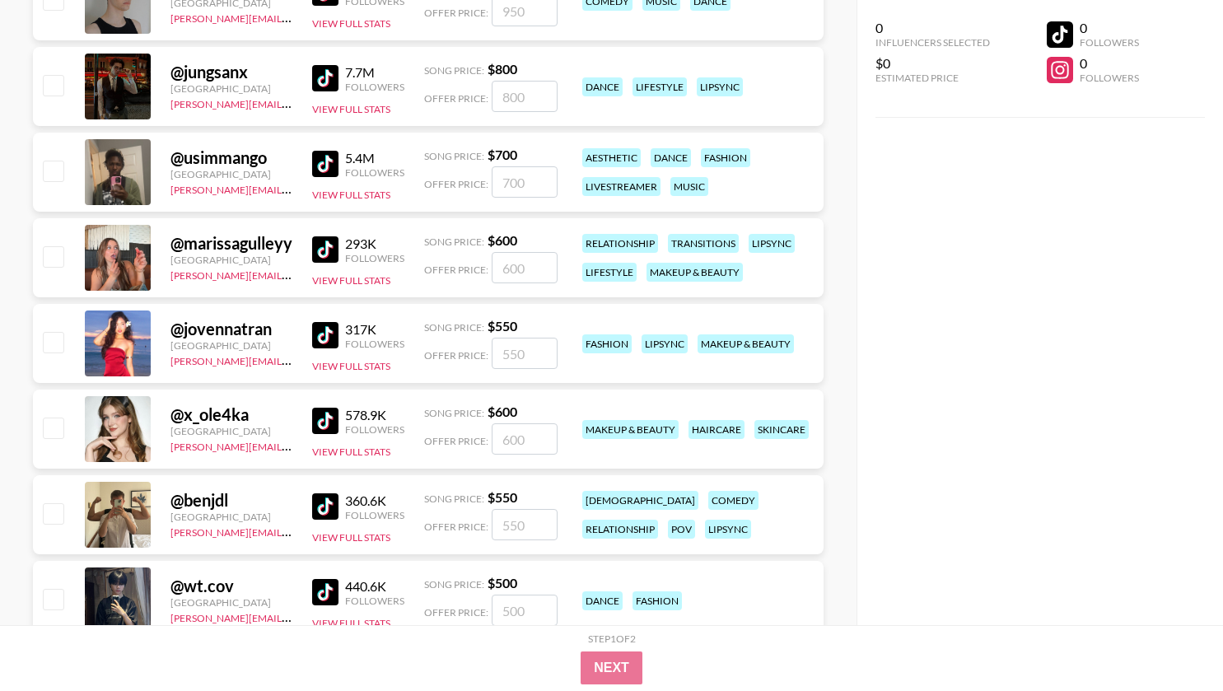 This screenshot has height=691, width=1223. What do you see at coordinates (231, 329) in the screenshot?
I see `div: @ jovennatran` at bounding box center [231, 329].